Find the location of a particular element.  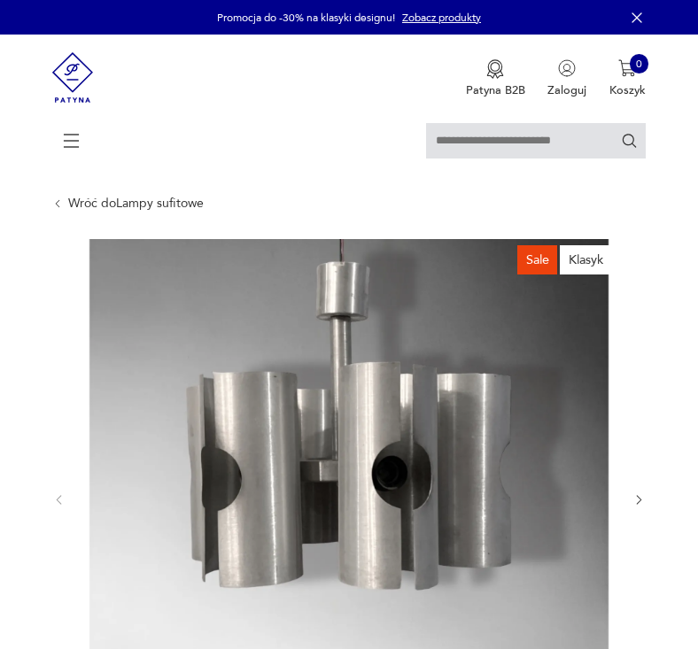

img: Ikona koszyka is located at coordinates (627, 68).